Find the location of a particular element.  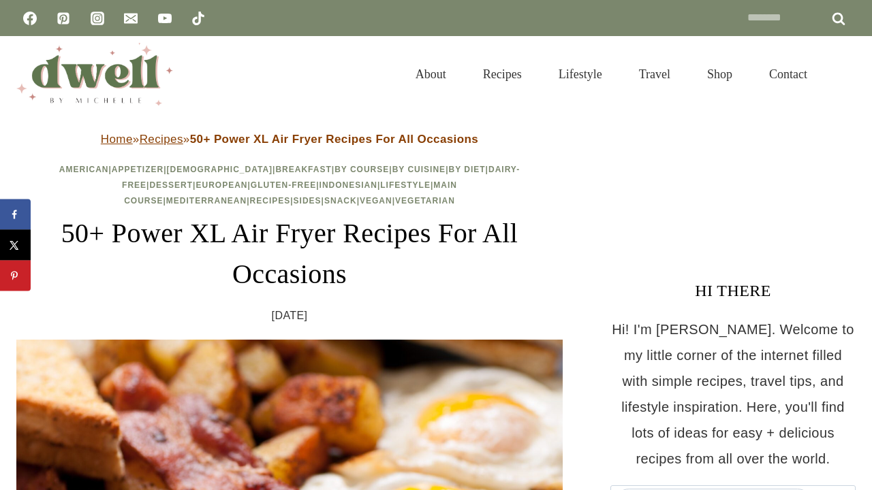

a: Vegan is located at coordinates (376, 201).